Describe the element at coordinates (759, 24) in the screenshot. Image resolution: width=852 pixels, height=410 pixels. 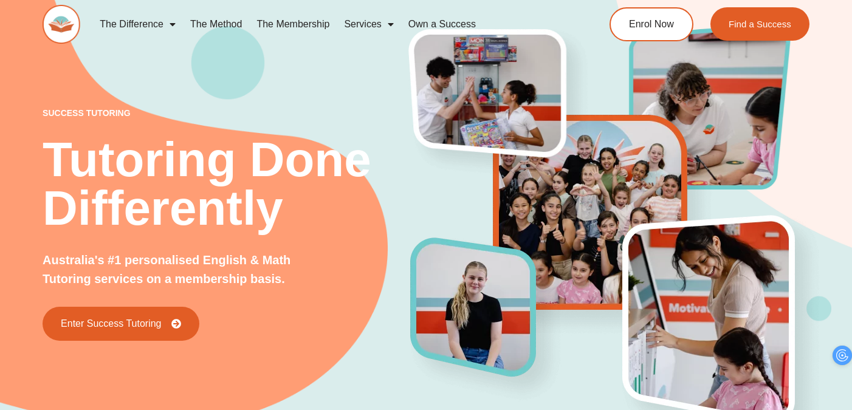
I see `span: Find a Success` at that location.